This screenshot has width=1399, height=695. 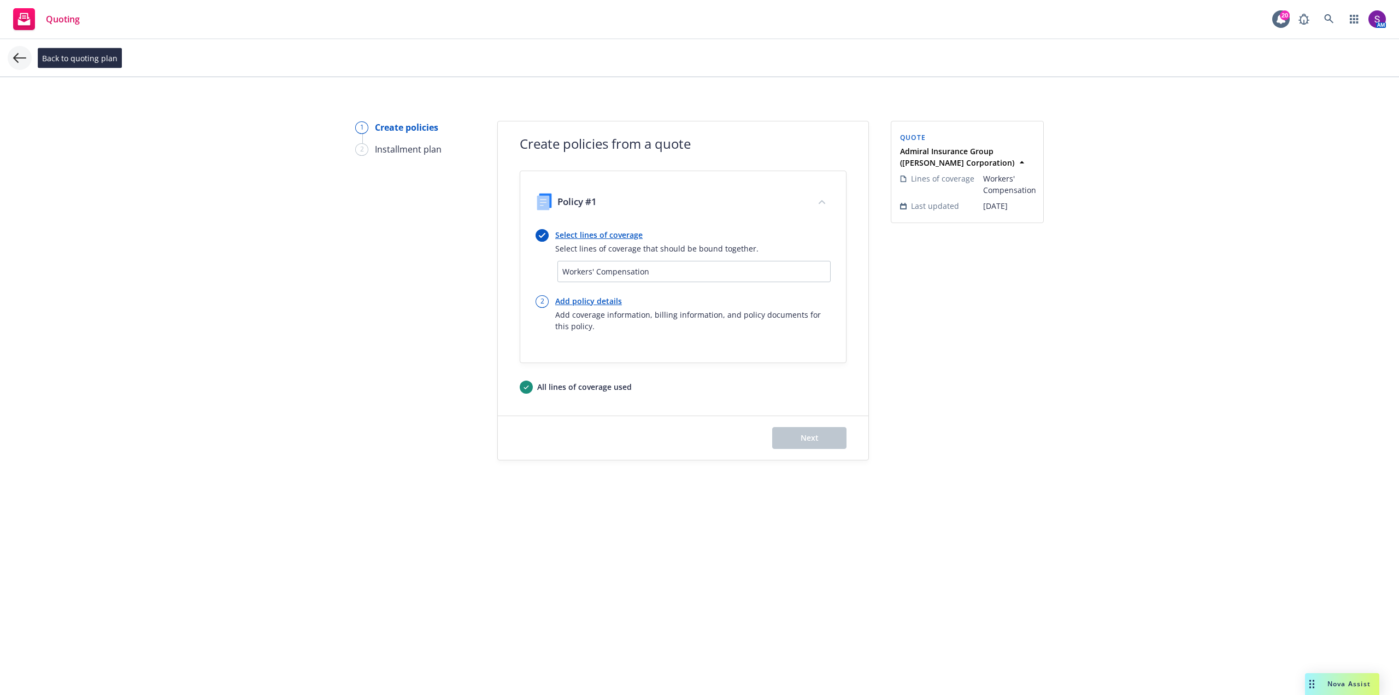 I want to click on h1: Policy #1, so click(x=577, y=201).